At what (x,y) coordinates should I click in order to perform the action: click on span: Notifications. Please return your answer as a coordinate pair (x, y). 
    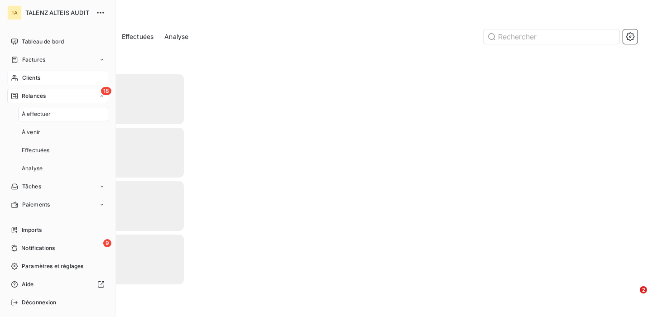
    Looking at the image, I should click on (38, 248).